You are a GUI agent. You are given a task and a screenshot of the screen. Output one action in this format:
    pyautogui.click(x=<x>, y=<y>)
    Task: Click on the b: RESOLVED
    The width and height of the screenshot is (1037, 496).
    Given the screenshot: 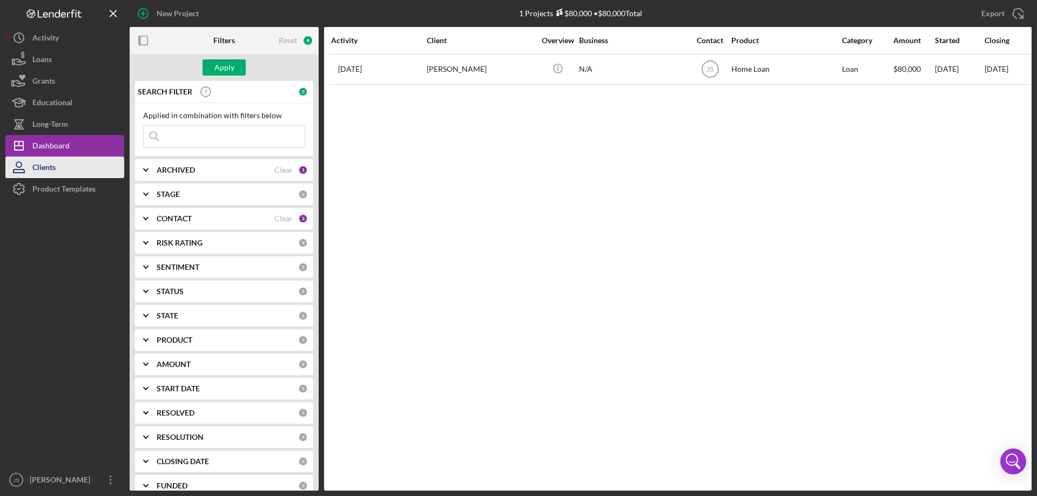 What is the action you would take?
    pyautogui.click(x=176, y=413)
    